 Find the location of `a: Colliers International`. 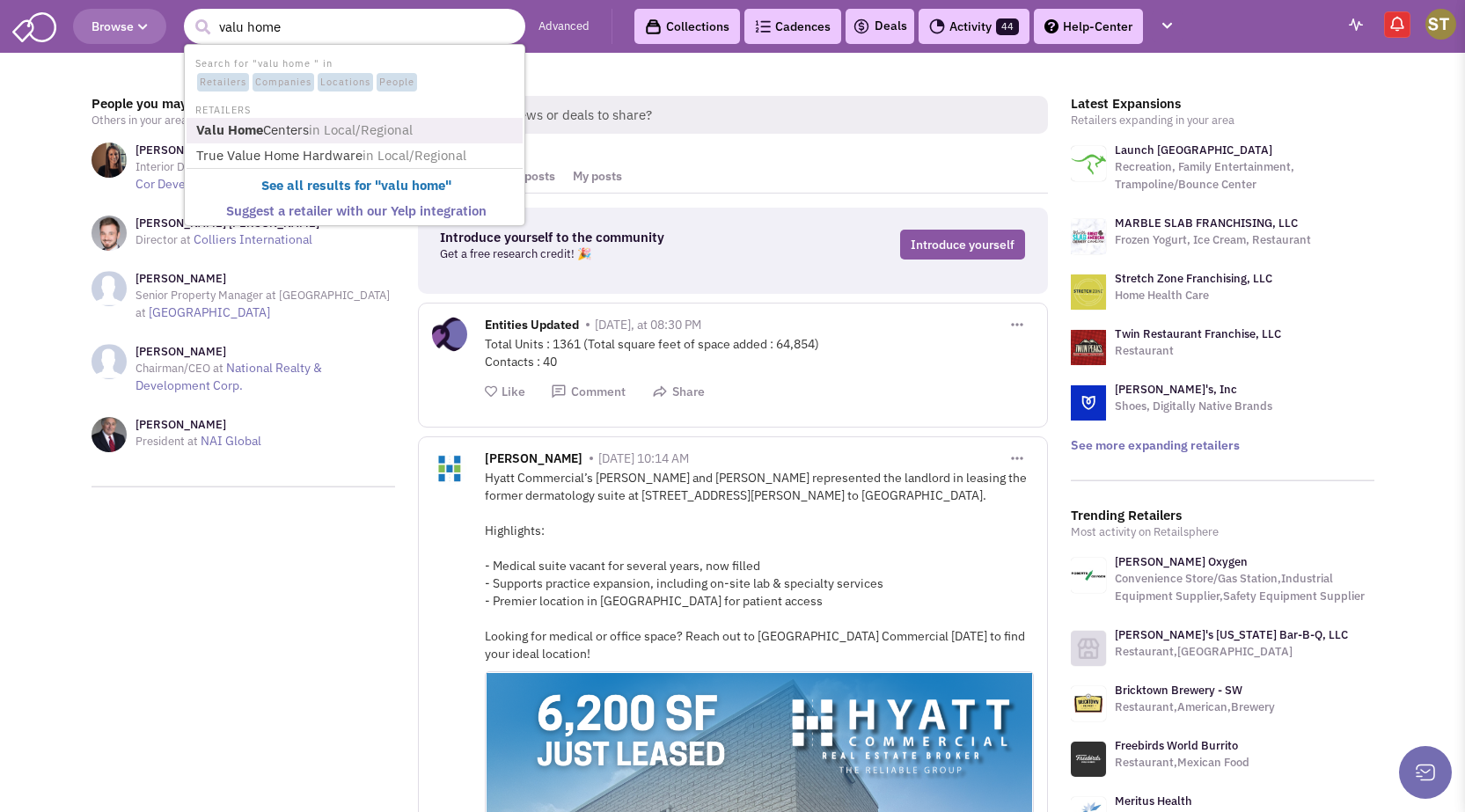

a: Colliers International is located at coordinates (252, 239).